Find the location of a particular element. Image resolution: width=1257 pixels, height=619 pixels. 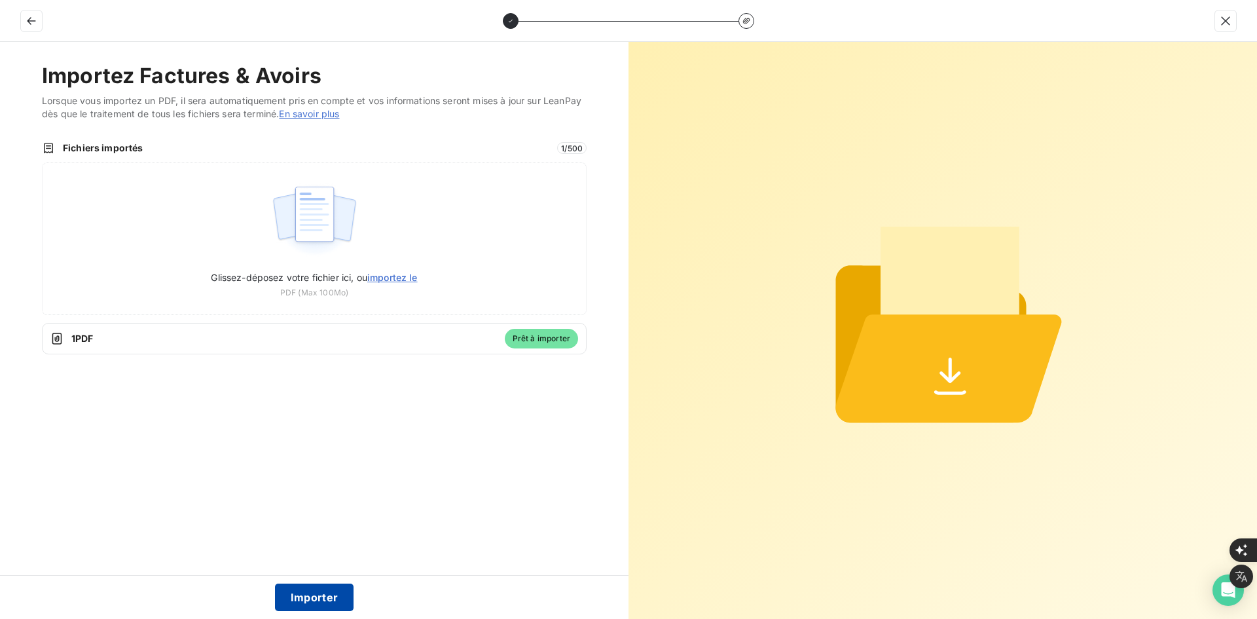

span: Prêt à importer is located at coordinates (541, 338).